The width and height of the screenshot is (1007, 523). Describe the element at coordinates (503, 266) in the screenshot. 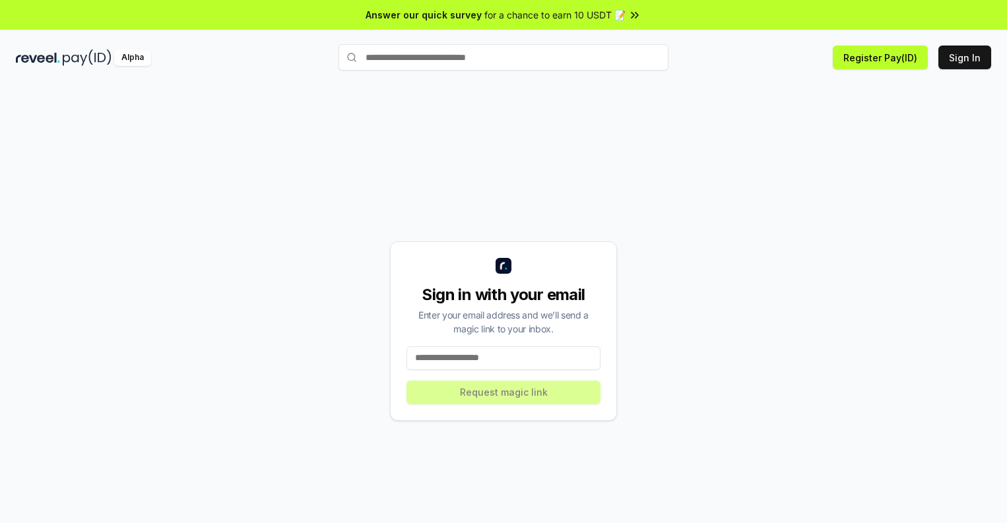

I see `img: logo_small` at that location.